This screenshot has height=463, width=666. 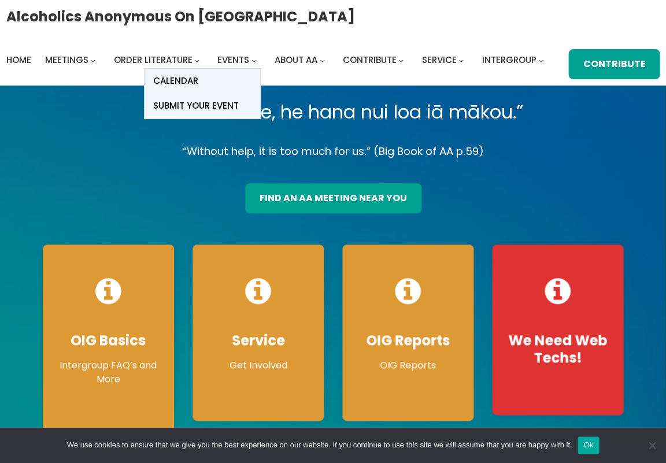 I want to click on span: Events, so click(x=233, y=60).